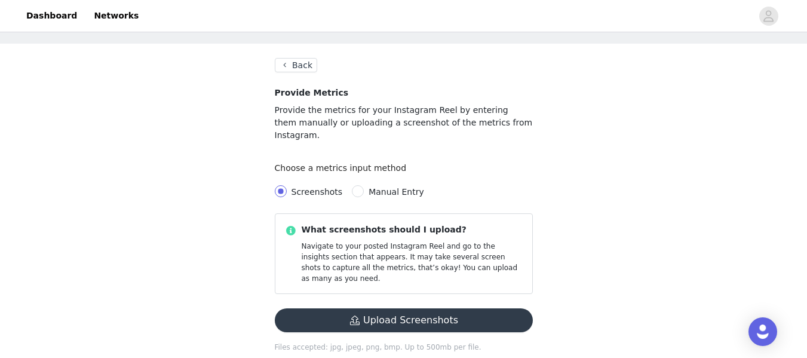  I want to click on button: Upload Screenshots, so click(404, 320).